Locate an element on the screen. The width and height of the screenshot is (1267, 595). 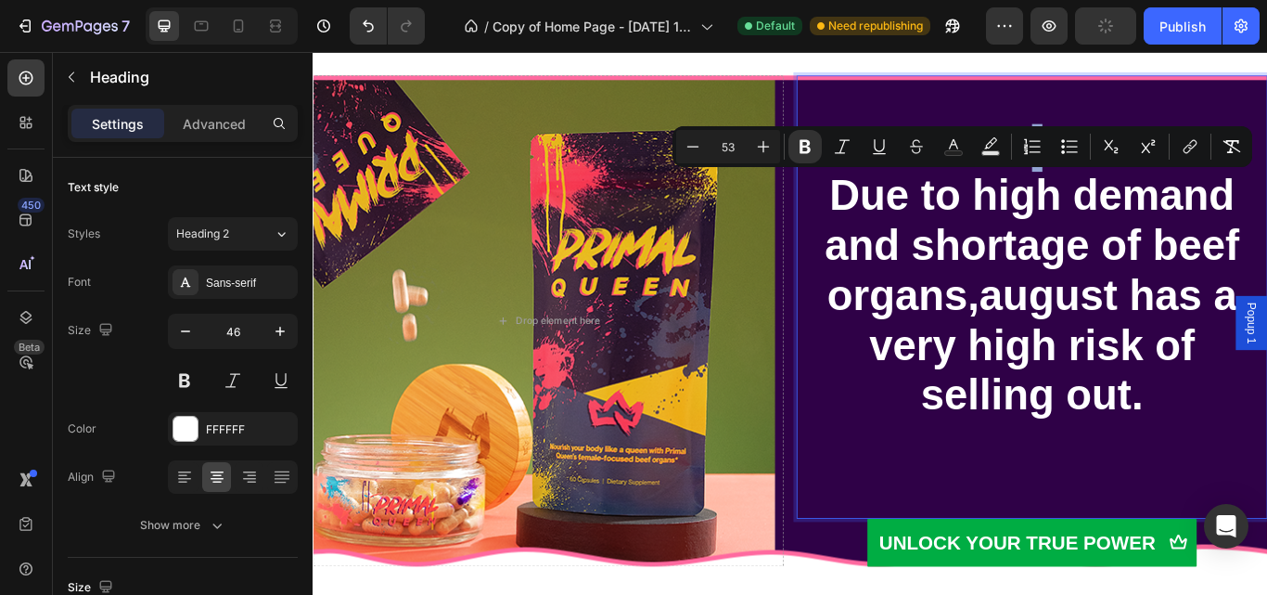
button: Show more is located at coordinates (183, 525).